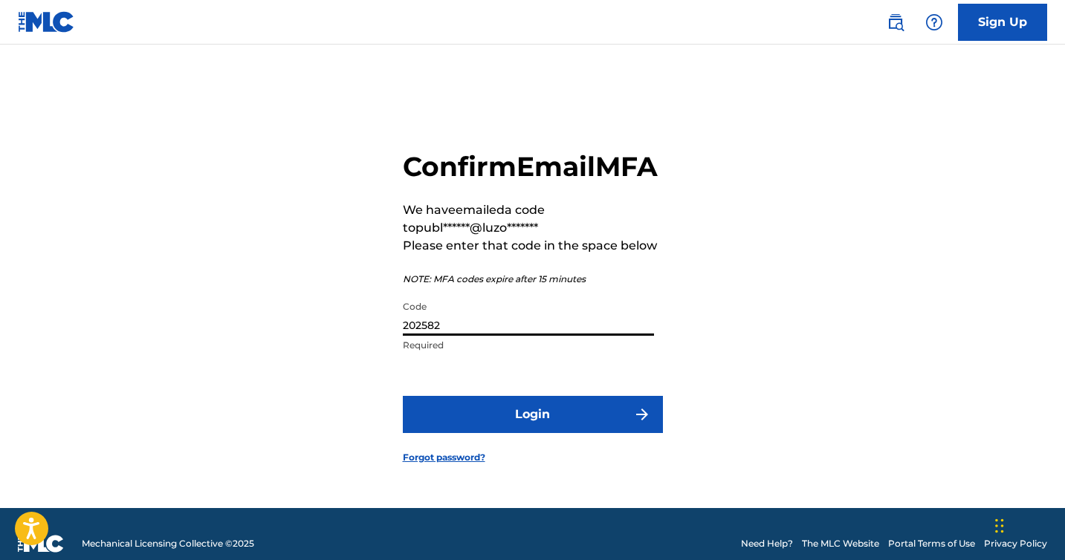 The width and height of the screenshot is (1065, 560). I want to click on div: Help, so click(934, 22).